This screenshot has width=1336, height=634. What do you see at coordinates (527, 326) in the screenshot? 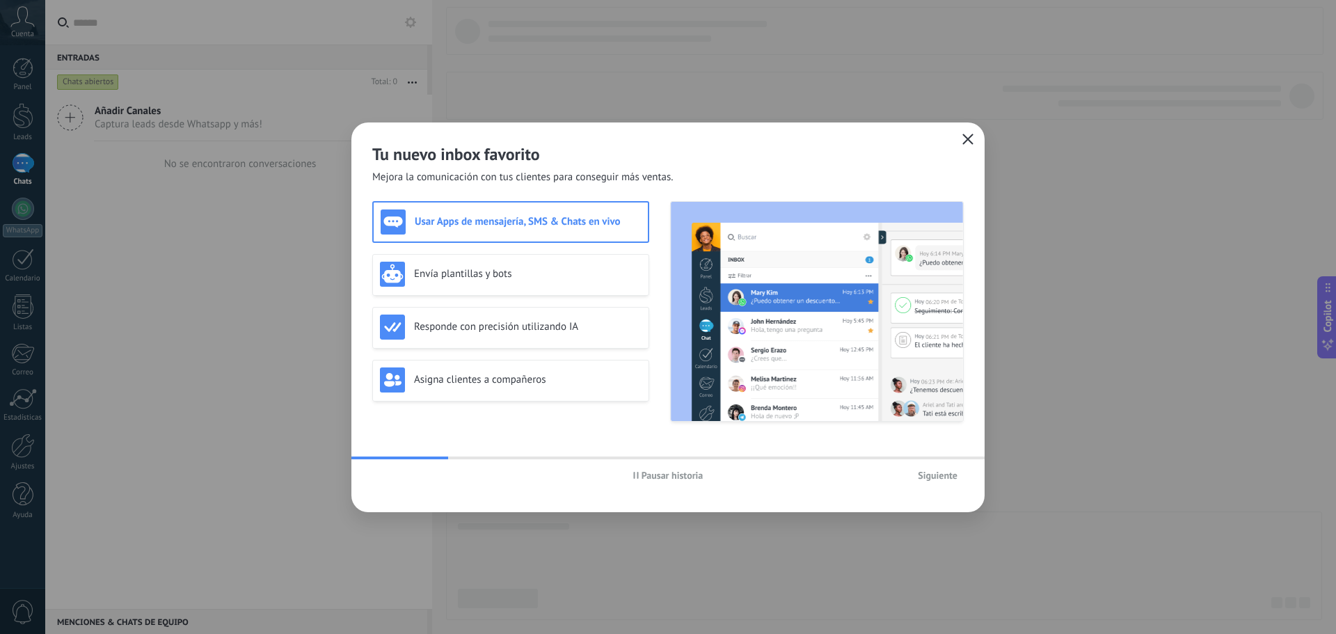
I see `h3: Responde con precisión utilizando IA` at bounding box center [527, 326].